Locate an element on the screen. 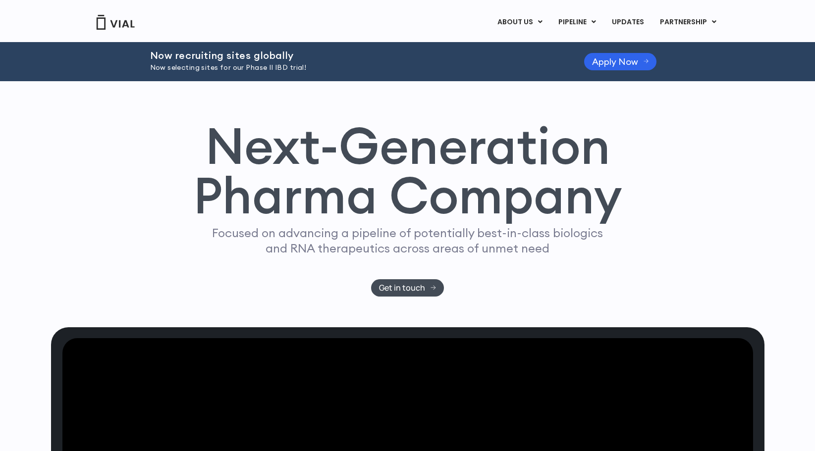  a: ABOUT USMenu Toggle is located at coordinates (520, 22).